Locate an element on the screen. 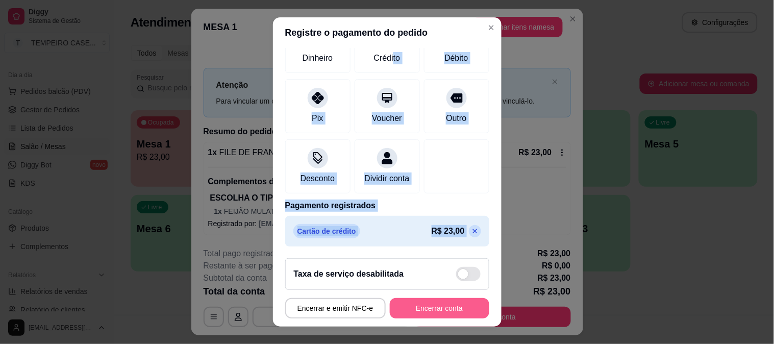 The height and width of the screenshot is (344, 774). button: Encerrar conta is located at coordinates (439, 308).